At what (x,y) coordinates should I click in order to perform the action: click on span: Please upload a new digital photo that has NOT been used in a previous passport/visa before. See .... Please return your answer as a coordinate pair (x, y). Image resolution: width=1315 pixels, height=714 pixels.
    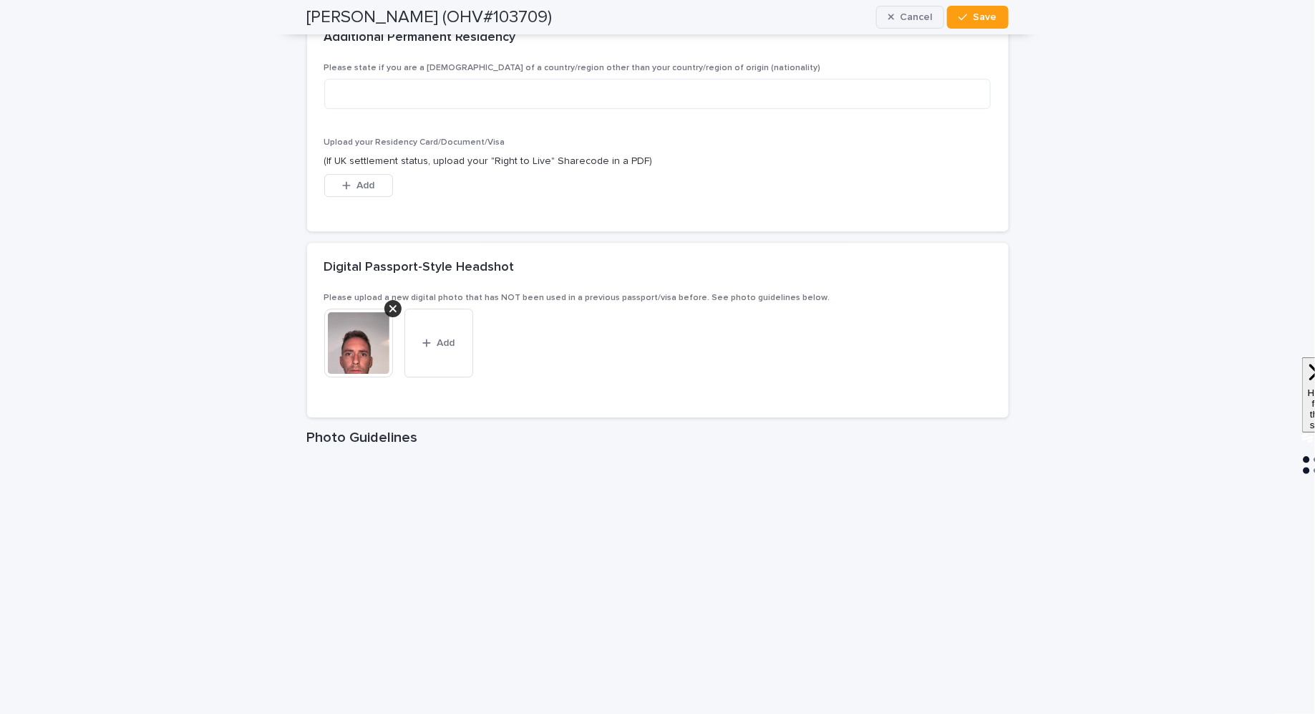
    Looking at the image, I should click on (577, 298).